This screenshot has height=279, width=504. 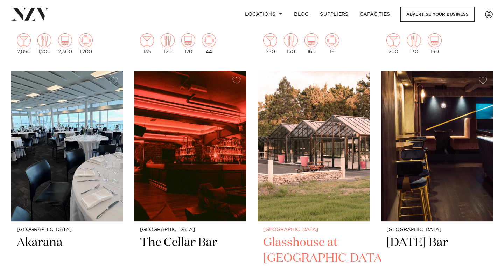 I want to click on div: 160, so click(x=311, y=44).